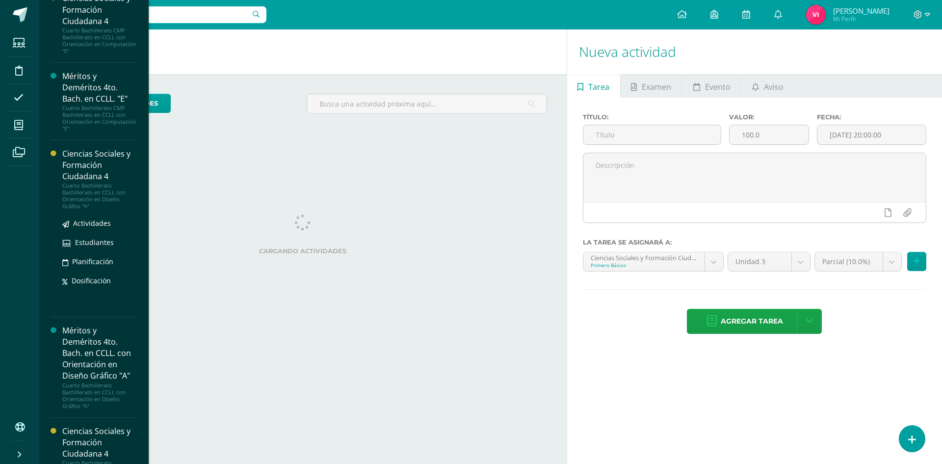 The width and height of the screenshot is (942, 464). I want to click on span: Unidad 3, so click(759, 261).